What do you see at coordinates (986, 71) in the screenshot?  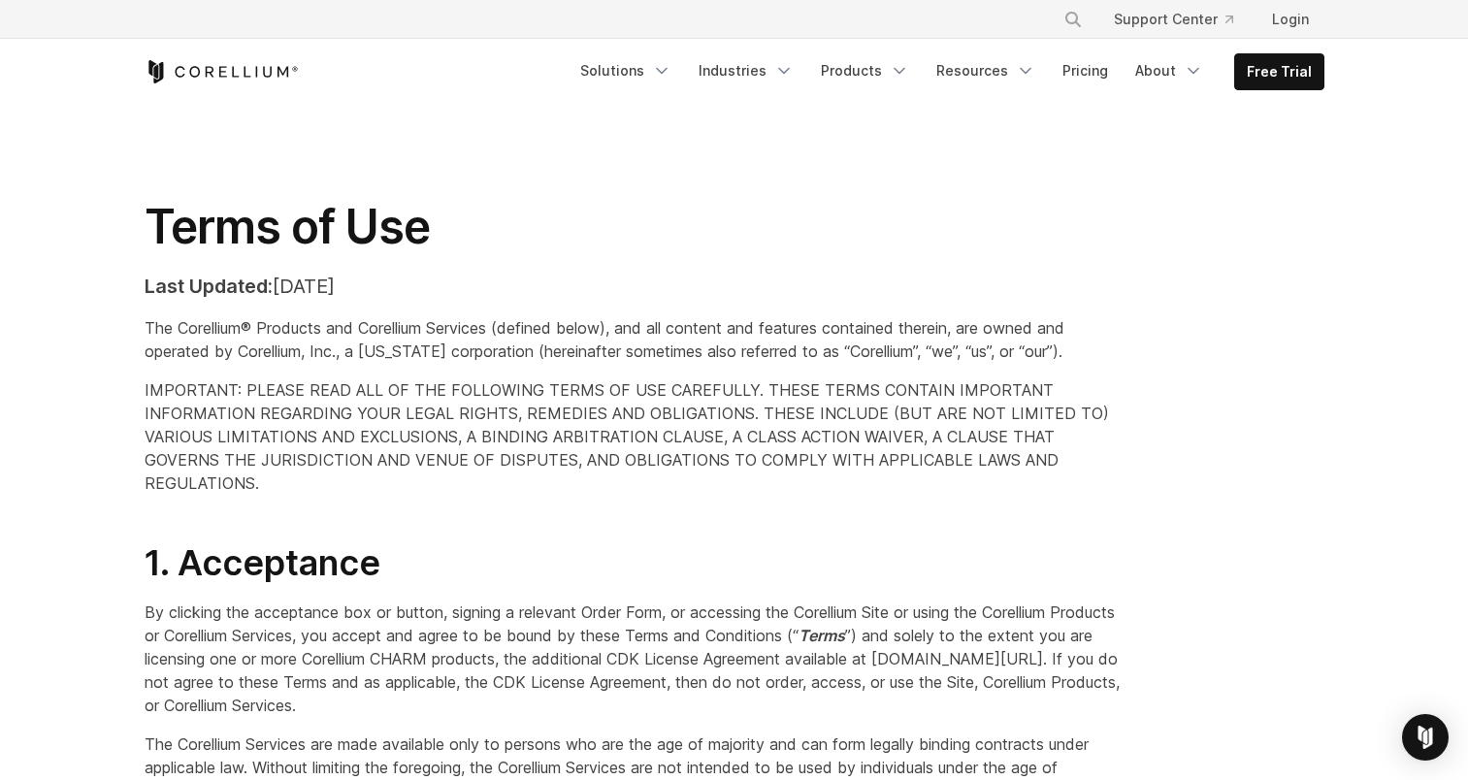 I see `a: Resources` at bounding box center [986, 71].